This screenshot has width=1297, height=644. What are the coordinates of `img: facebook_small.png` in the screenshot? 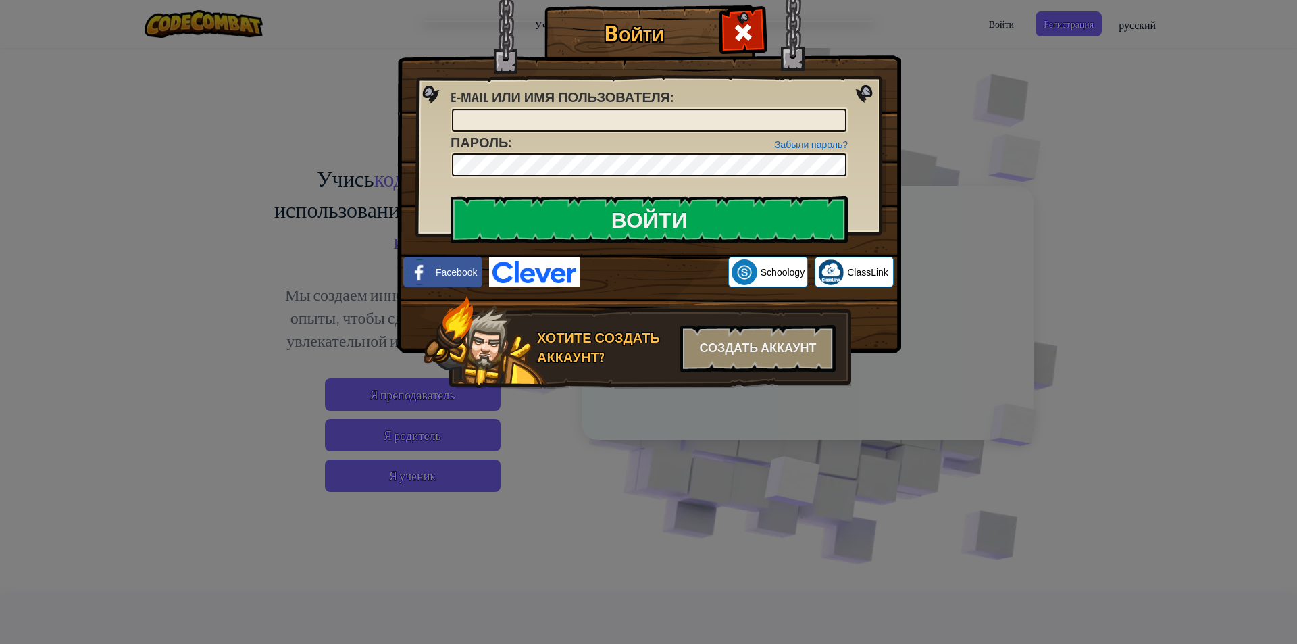 It's located at (419, 272).